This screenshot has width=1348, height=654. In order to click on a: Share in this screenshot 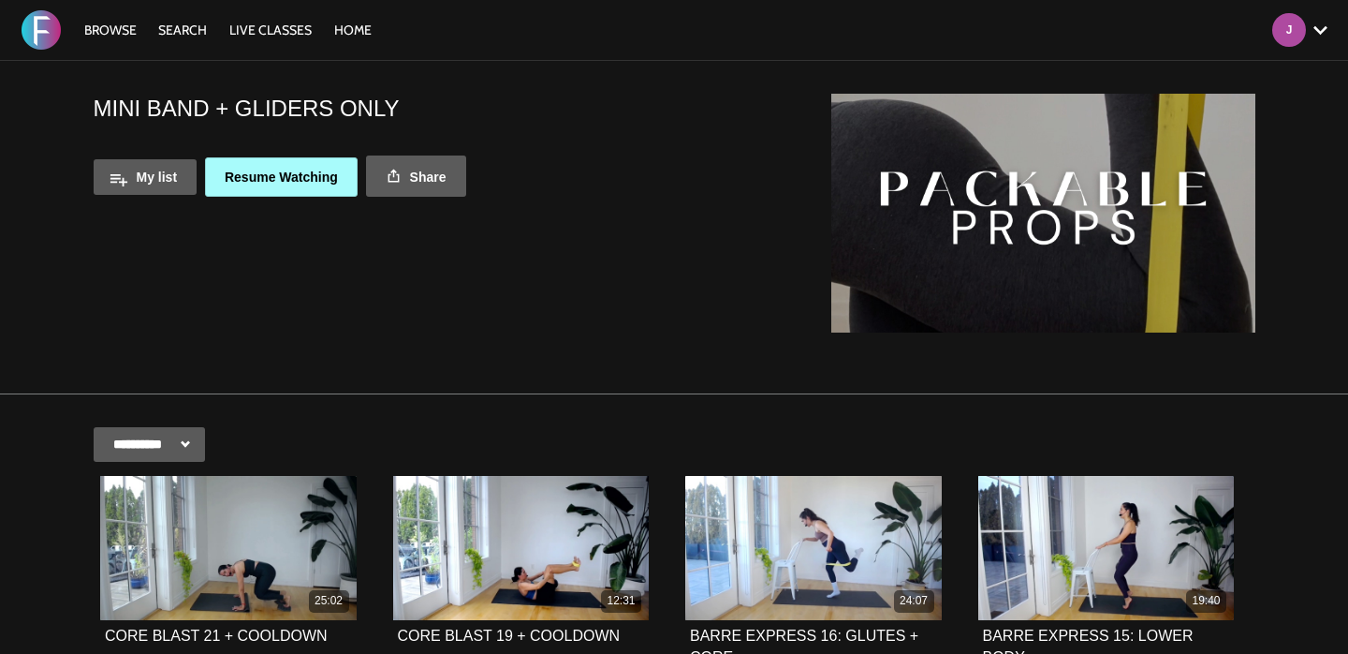, I will do `click(416, 176)`.